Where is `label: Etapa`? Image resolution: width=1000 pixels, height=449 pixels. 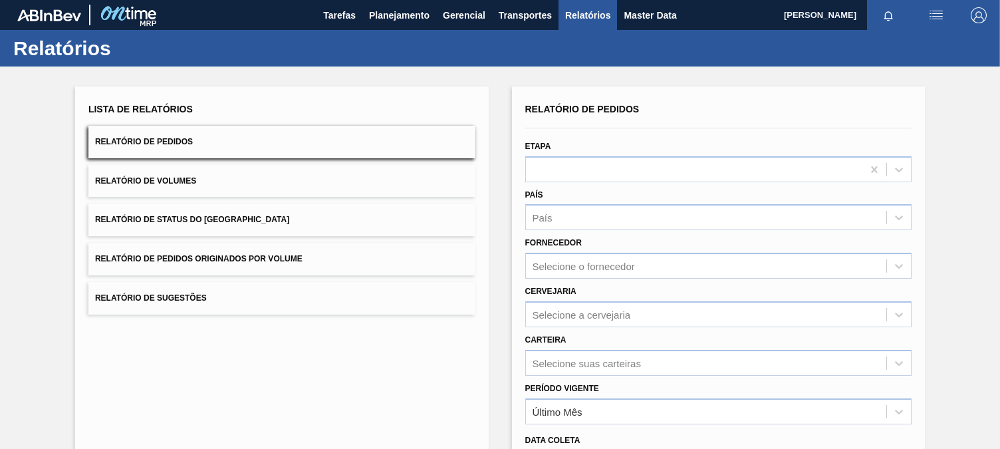
label: Etapa is located at coordinates (538, 146).